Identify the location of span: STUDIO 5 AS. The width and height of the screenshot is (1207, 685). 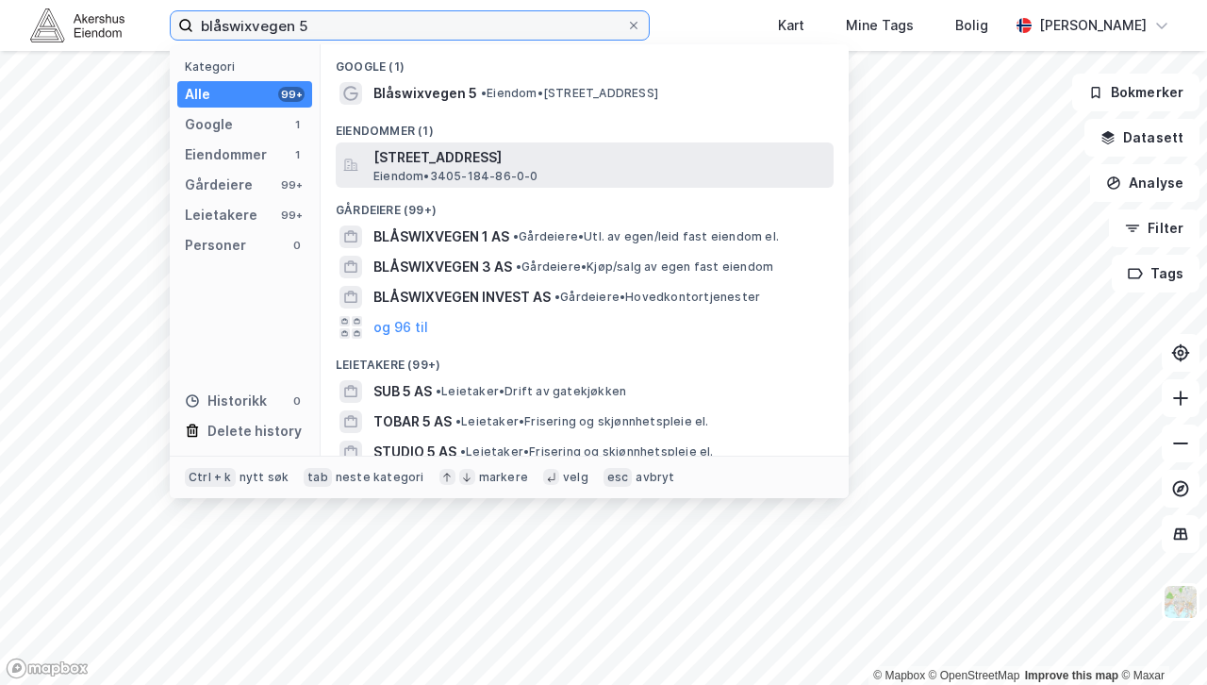
(415, 452).